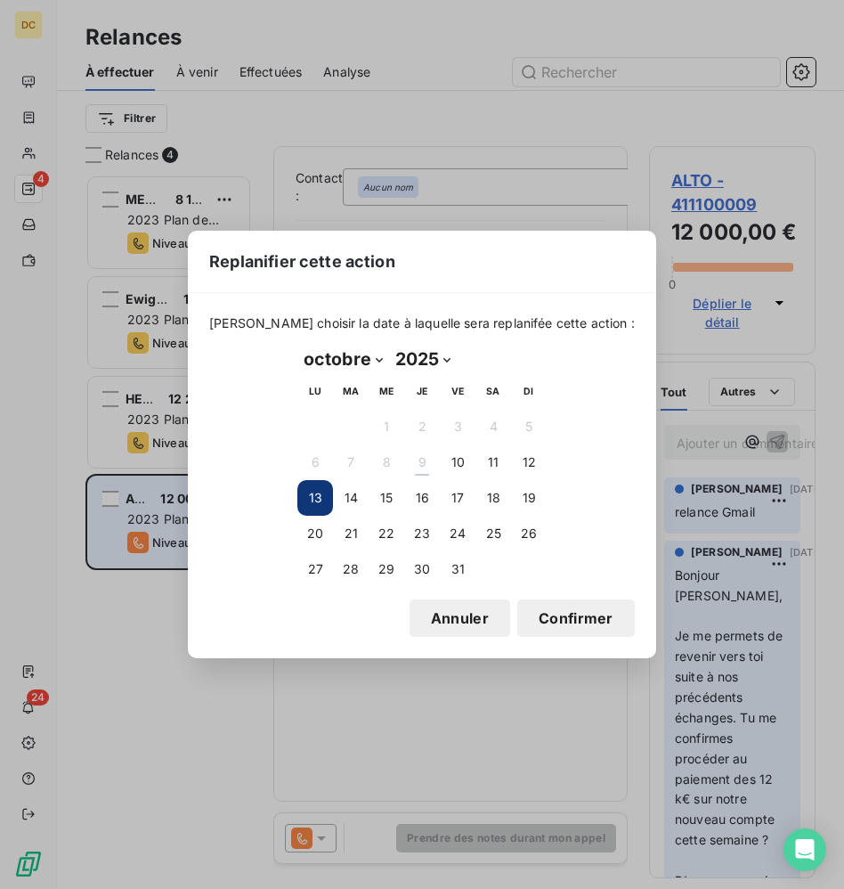 The image size is (844, 889). I want to click on button: 24, so click(458, 533).